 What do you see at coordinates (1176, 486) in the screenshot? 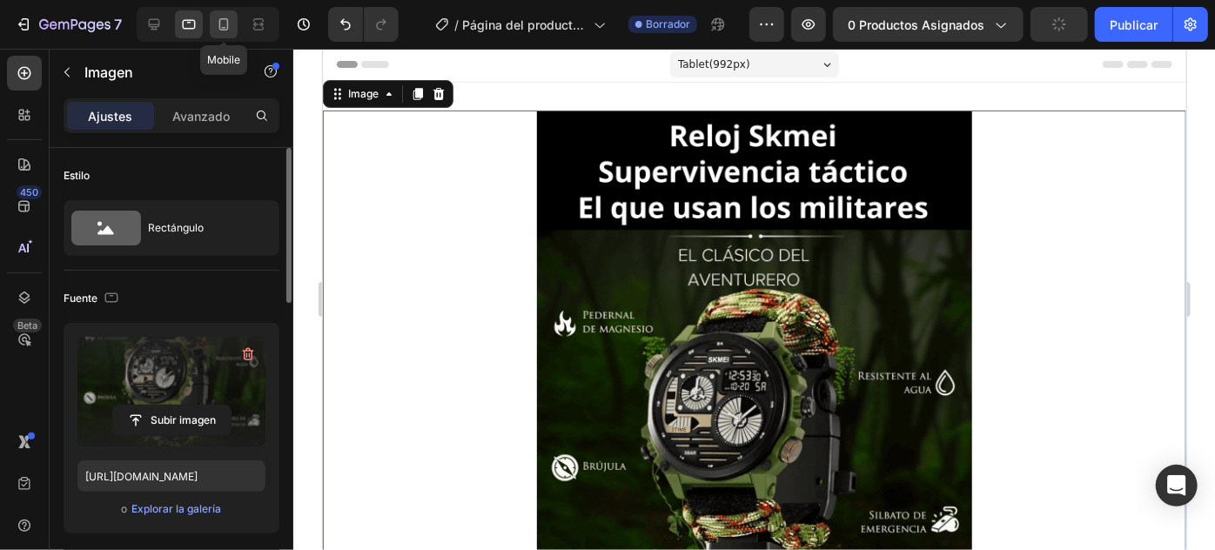
I see `div: Abrir Intercom Messenger` at bounding box center [1176, 486].